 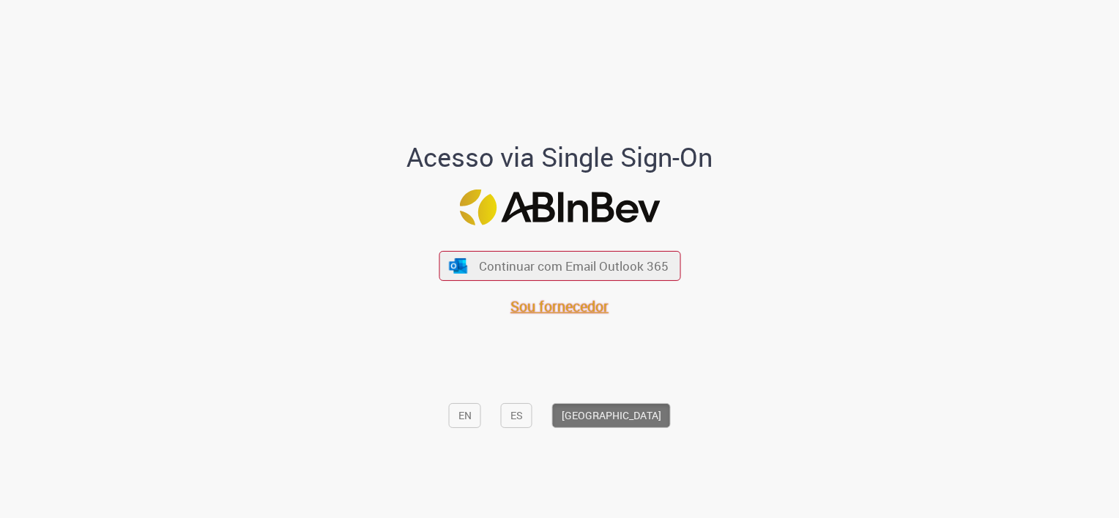 I want to click on a: Sou fornecedor, so click(x=559, y=306).